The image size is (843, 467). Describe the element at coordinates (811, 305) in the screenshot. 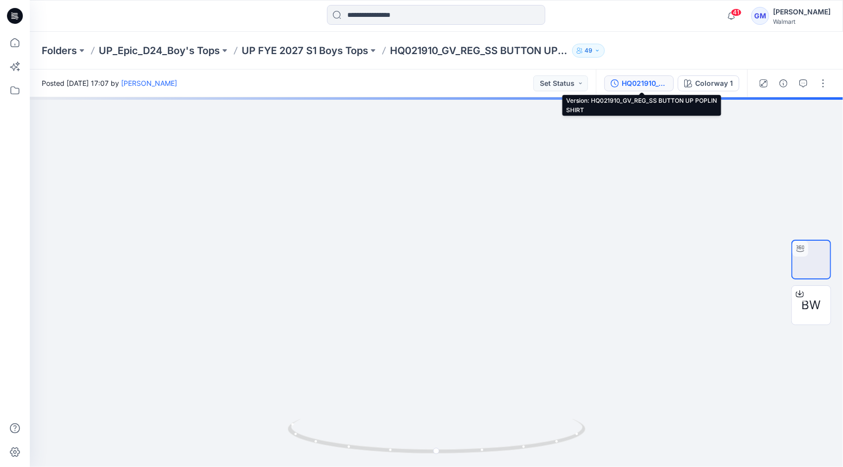

I see `span: BW` at that location.